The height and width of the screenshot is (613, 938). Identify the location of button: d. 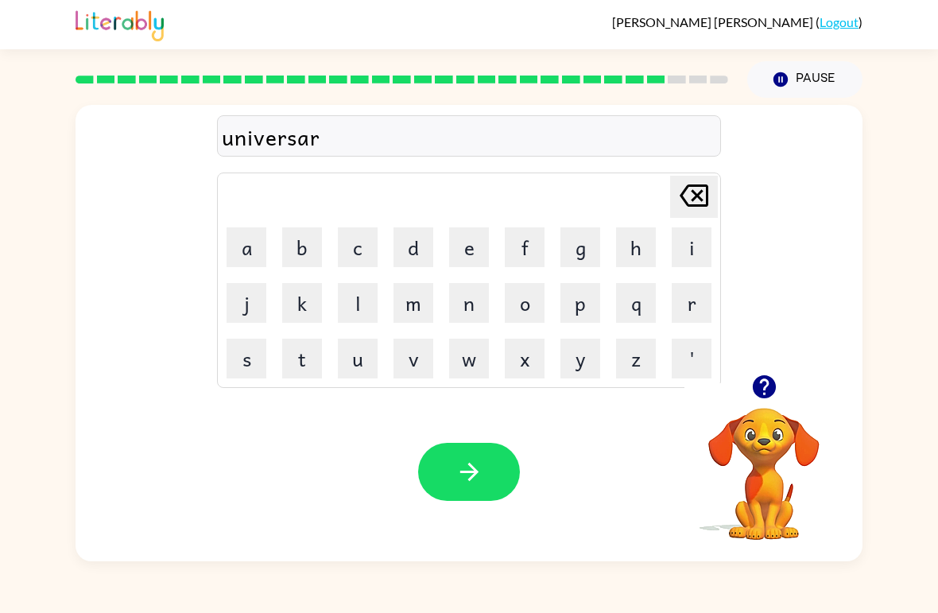
(413, 247).